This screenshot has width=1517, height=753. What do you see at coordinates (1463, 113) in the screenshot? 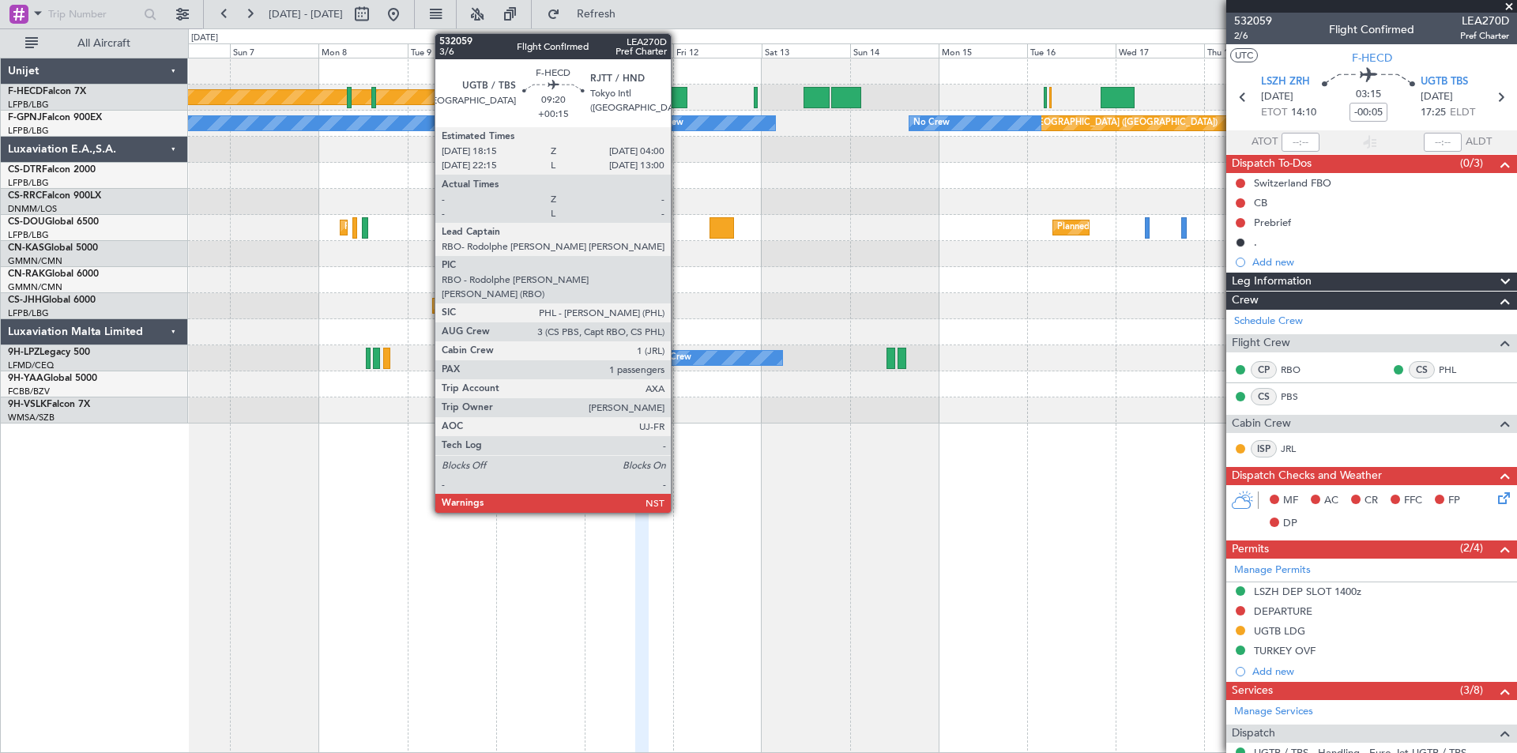
I see `span: ELDT` at bounding box center [1463, 113].